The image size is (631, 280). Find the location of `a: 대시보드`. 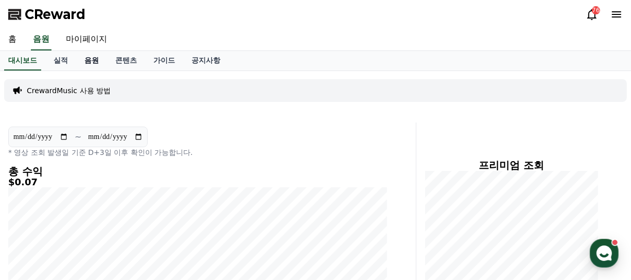

a: 대시보드 is located at coordinates (23, 61).